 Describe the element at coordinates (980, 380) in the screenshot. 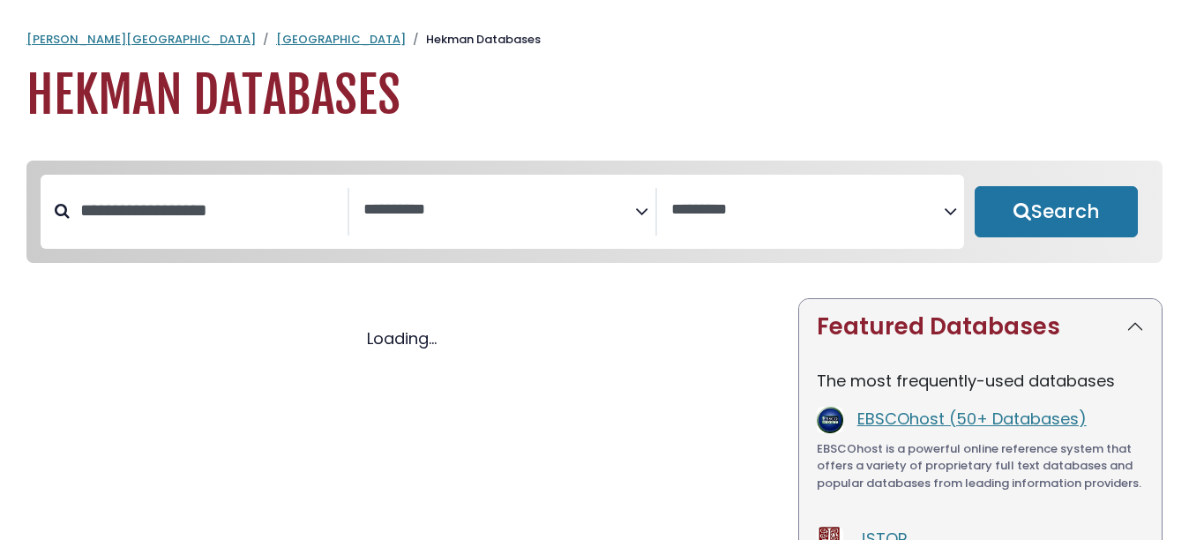

I see `p: The most frequently-used databases` at that location.